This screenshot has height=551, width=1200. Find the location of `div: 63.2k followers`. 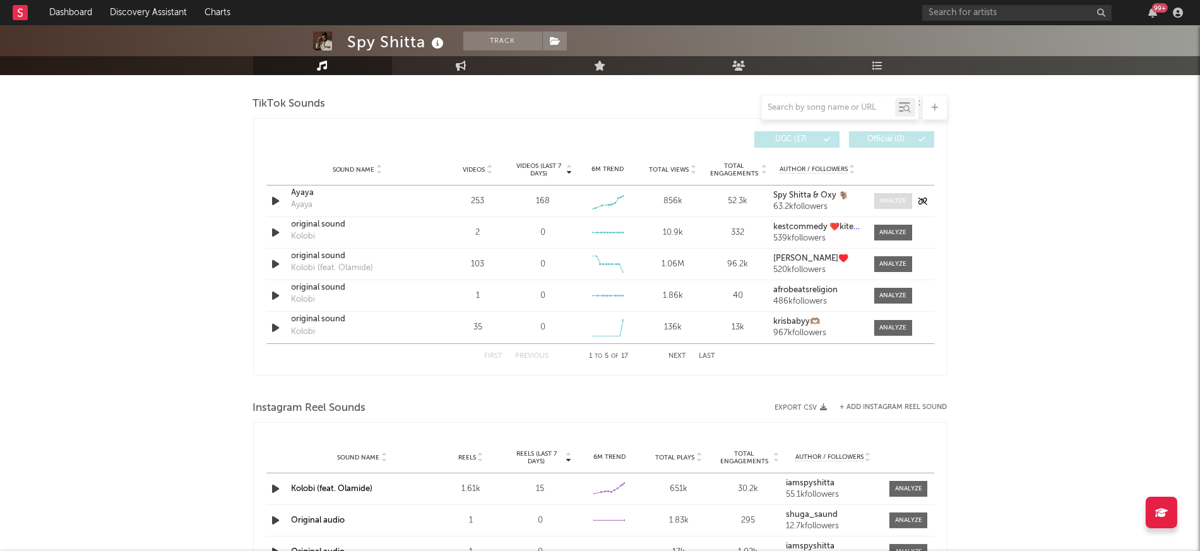

div: 63.2k followers is located at coordinates (817, 207).